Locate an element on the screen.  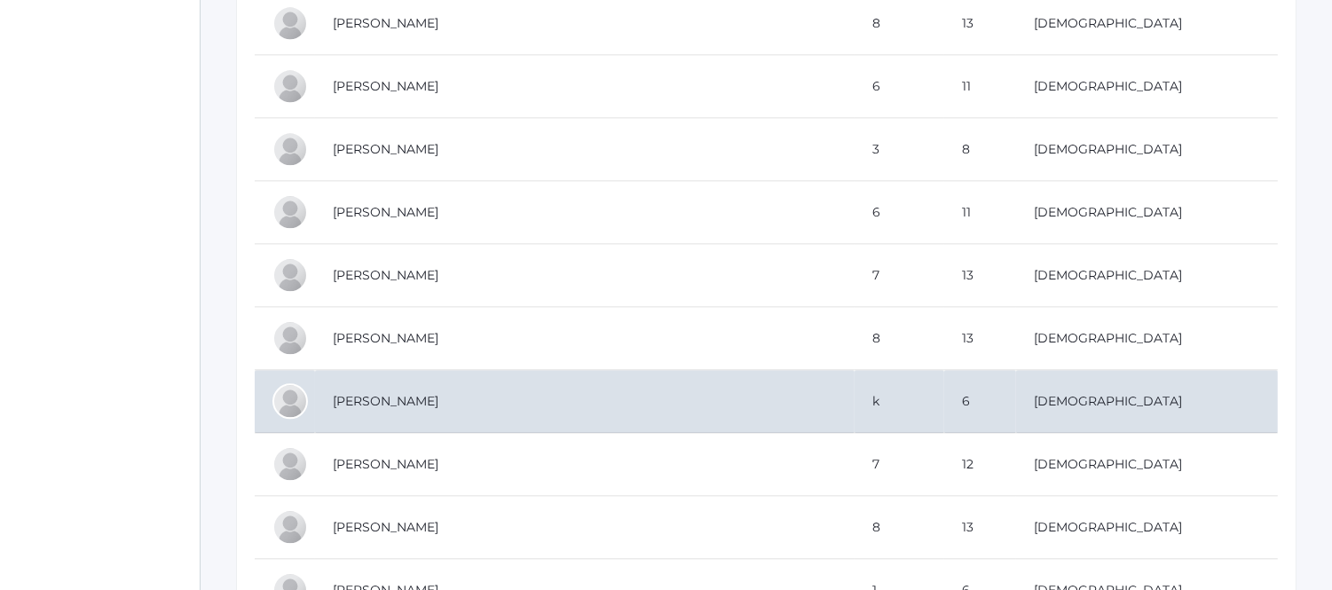
td: 12 is located at coordinates (980, 464).